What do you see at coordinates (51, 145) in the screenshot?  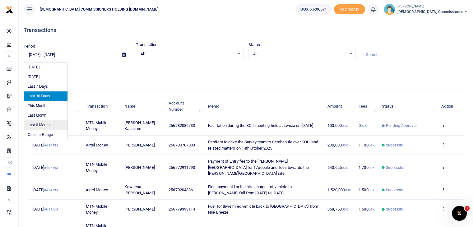 I see `small: 04:40 PM` at bounding box center [51, 145].